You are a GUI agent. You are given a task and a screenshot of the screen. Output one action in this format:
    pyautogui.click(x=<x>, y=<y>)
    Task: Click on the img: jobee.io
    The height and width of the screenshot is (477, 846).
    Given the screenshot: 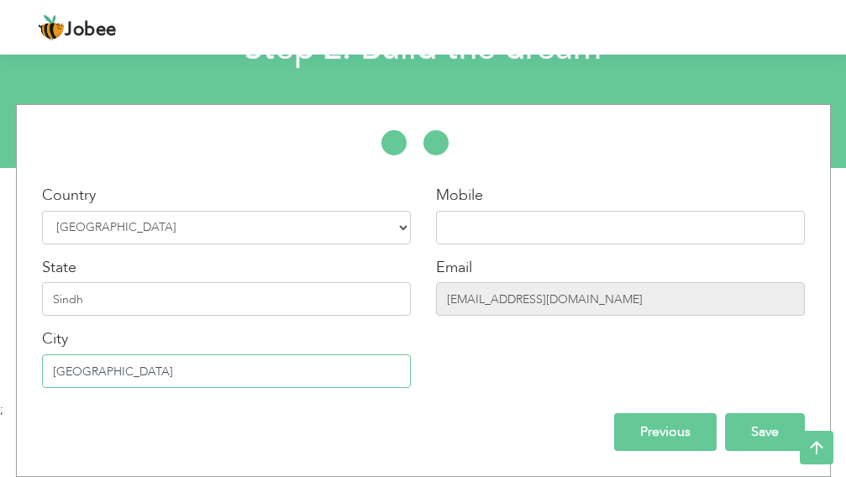 What is the action you would take?
    pyautogui.click(x=51, y=28)
    